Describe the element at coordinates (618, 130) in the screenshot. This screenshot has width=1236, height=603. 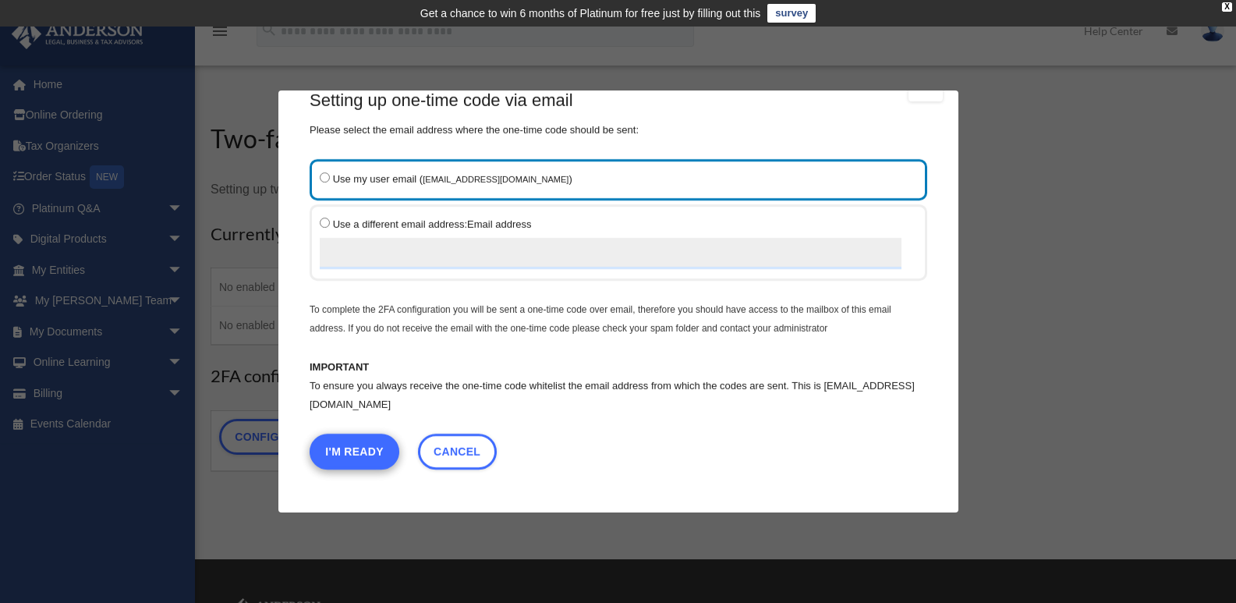
I see `p: Please select the email address where the one-time code should be sent:` at that location.